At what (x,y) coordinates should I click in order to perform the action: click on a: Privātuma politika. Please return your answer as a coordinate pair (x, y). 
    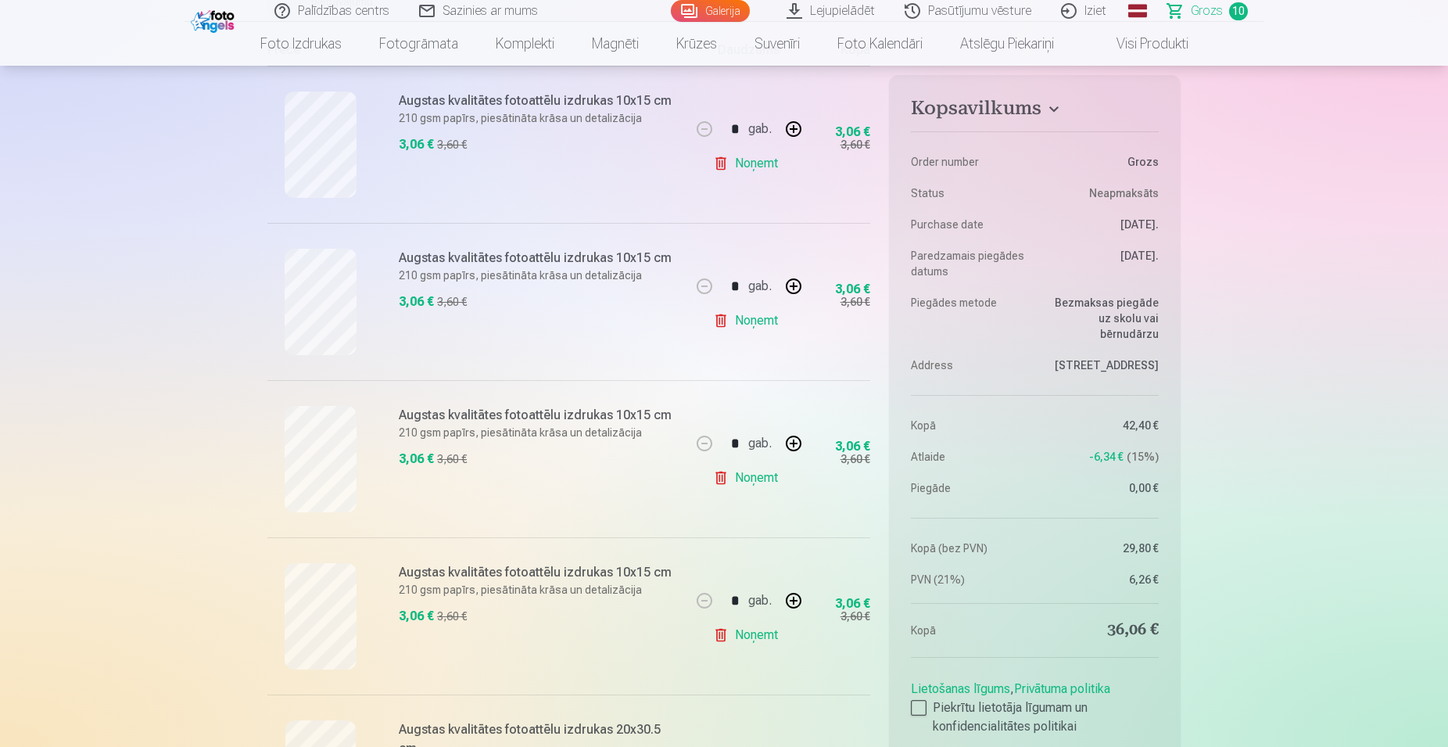
    Looking at the image, I should click on (1062, 688).